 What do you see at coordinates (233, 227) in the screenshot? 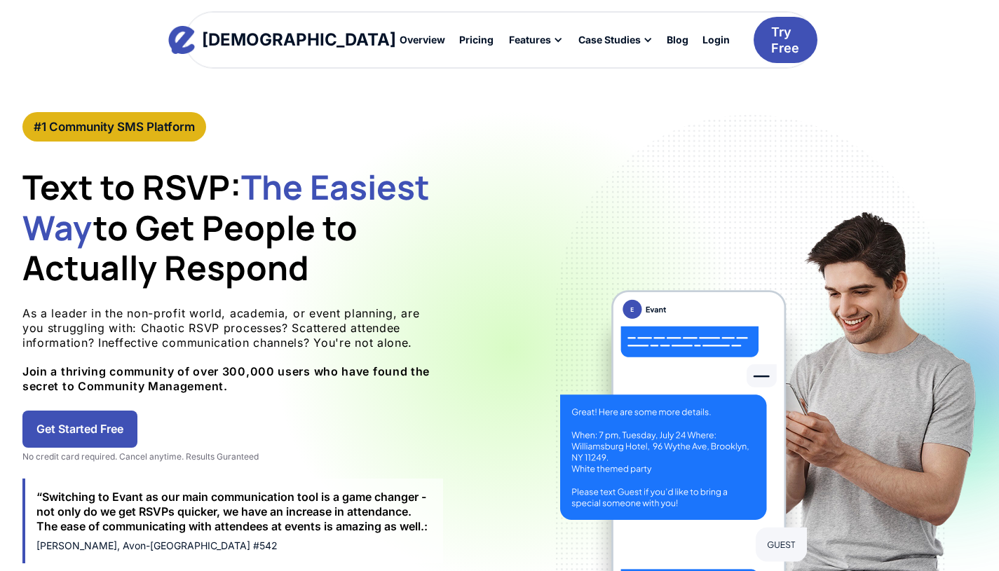
I see `h1: Text to RSVP: to Get People to Actually Respond` at bounding box center [233, 227].